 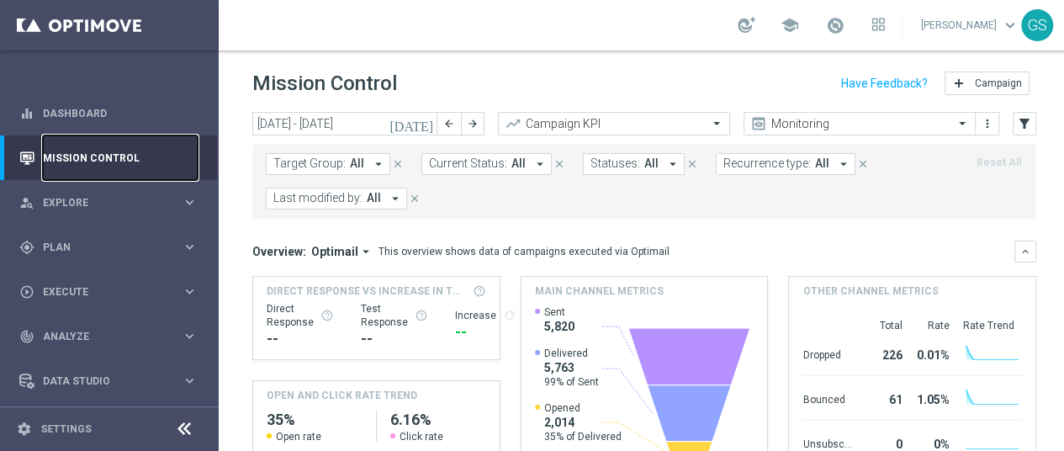 I want to click on button: Statuses: All arrow_drop_down, so click(x=633, y=164).